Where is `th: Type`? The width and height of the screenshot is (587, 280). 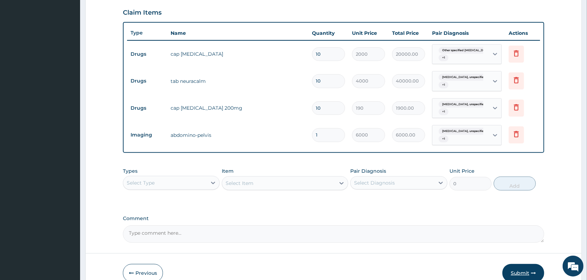
th: Type is located at coordinates (147, 33).